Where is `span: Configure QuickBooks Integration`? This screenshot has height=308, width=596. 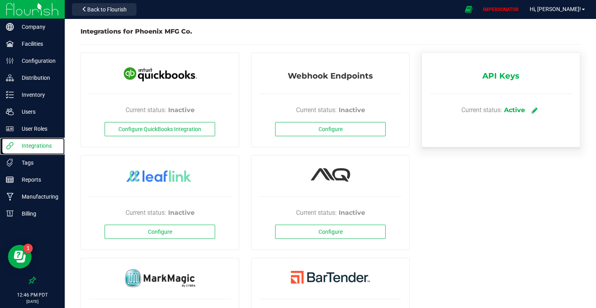
span: Configure QuickBooks Integration is located at coordinates (160, 129).